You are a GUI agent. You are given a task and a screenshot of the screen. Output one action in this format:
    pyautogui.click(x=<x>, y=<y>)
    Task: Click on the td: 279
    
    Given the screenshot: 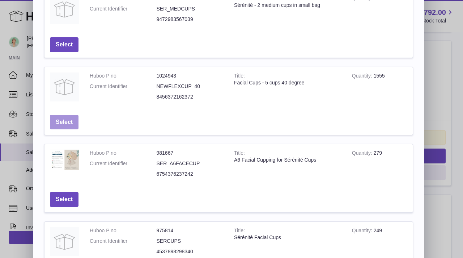 What is the action you would take?
    pyautogui.click(x=380, y=165)
    